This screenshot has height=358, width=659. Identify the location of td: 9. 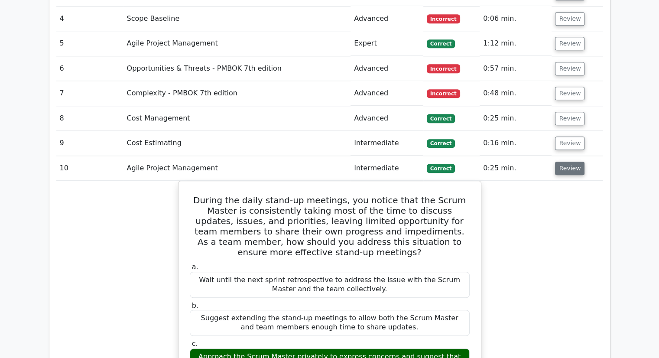
(90, 143).